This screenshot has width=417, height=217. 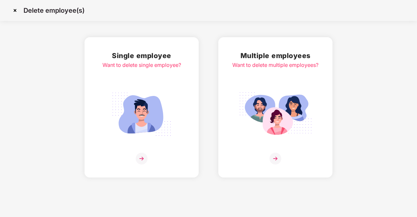 I want to click on p: Delete employee(s), so click(x=54, y=10).